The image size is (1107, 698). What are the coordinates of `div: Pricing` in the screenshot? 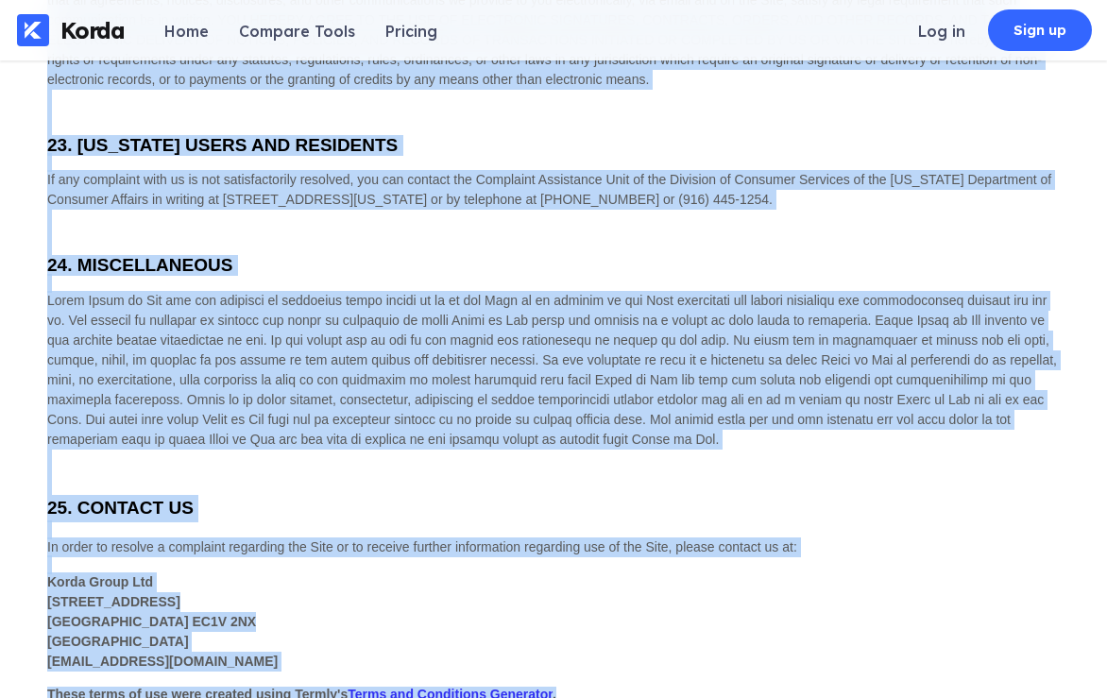 It's located at (411, 31).